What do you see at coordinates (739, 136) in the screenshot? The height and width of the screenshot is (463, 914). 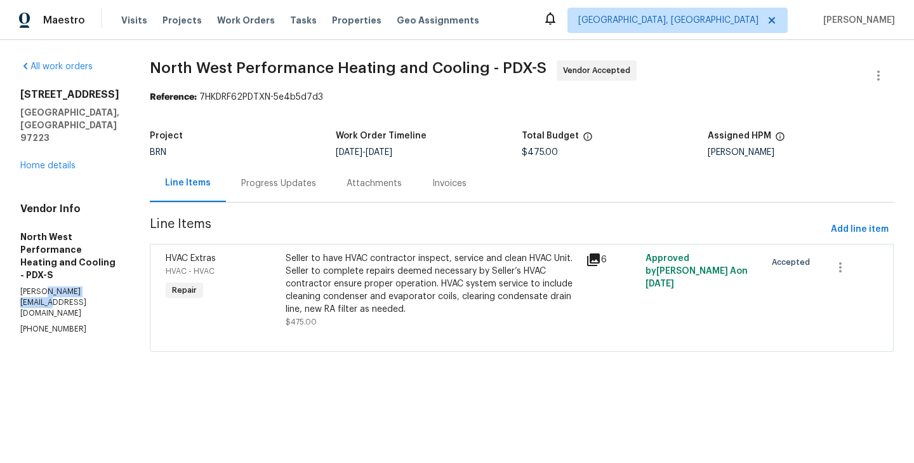 I see `h5: Assigned HPM` at bounding box center [739, 136].